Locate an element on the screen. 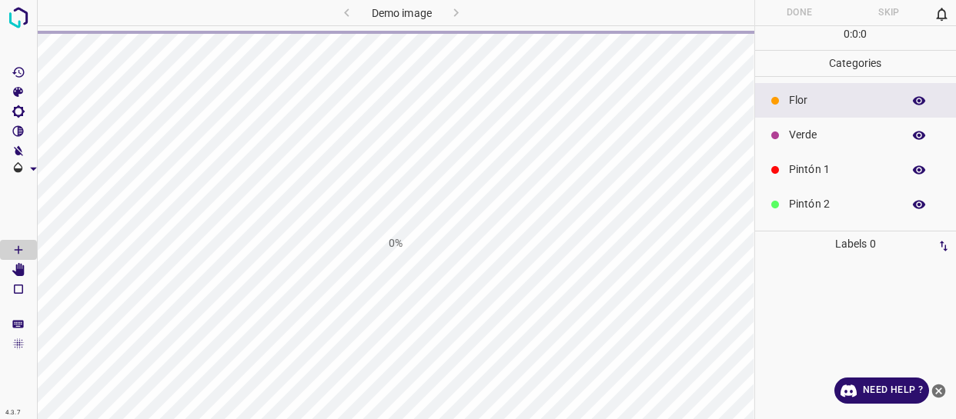 Image resolution: width=956 pixels, height=419 pixels. p: Labels 0 is located at coordinates (856, 244).